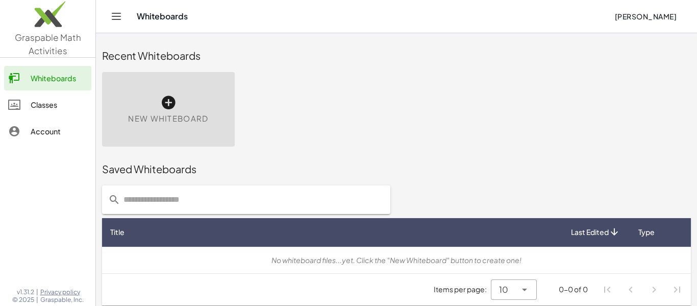 The width and height of the screenshot is (697, 306). Describe the element at coordinates (62, 299) in the screenshot. I see `span: Graspable, Inc.` at that location.